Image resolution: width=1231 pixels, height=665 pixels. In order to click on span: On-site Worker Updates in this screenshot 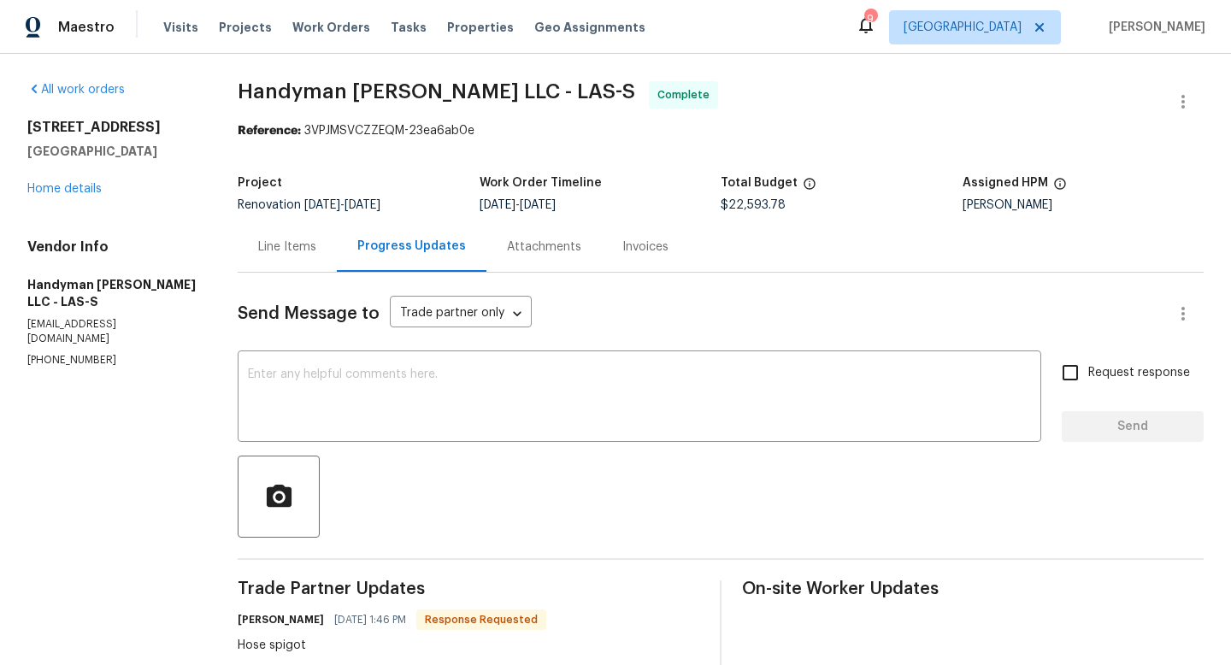, I will do `click(973, 589)`.